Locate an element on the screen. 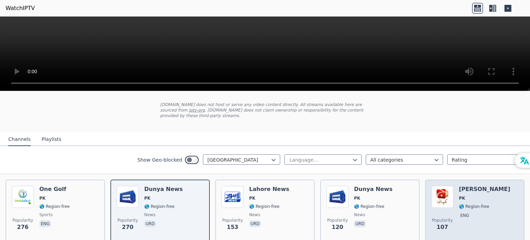 This screenshot has width=530, height=240. img: One Golf is located at coordinates (23, 197).